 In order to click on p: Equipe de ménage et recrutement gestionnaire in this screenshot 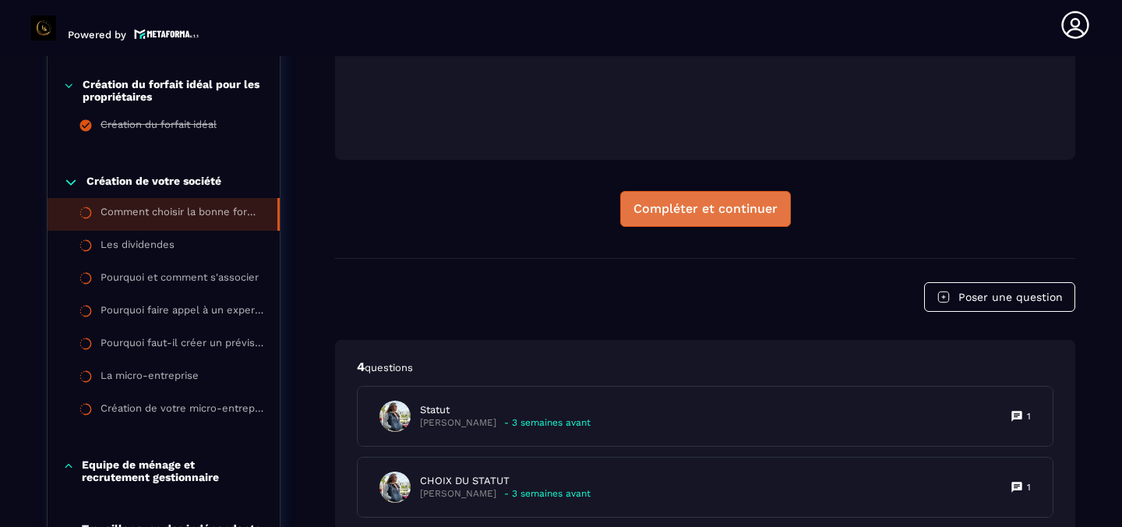, I will do `click(173, 470)`.